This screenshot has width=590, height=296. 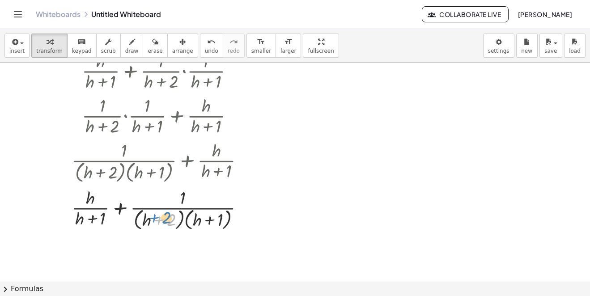 I want to click on button: Toggle navigation, so click(x=18, y=14).